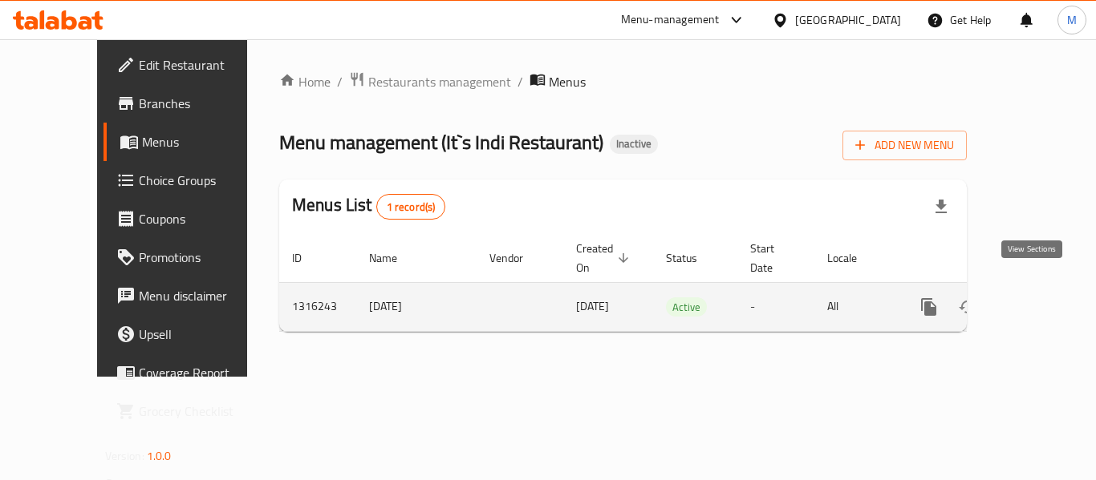  What do you see at coordinates (686, 307) in the screenshot?
I see `div: Active` at bounding box center [686, 307].